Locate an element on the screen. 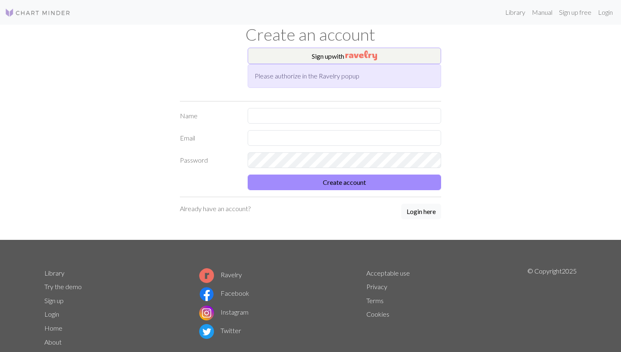 This screenshot has height=352, width=621. a: Ravelry is located at coordinates (221, 274).